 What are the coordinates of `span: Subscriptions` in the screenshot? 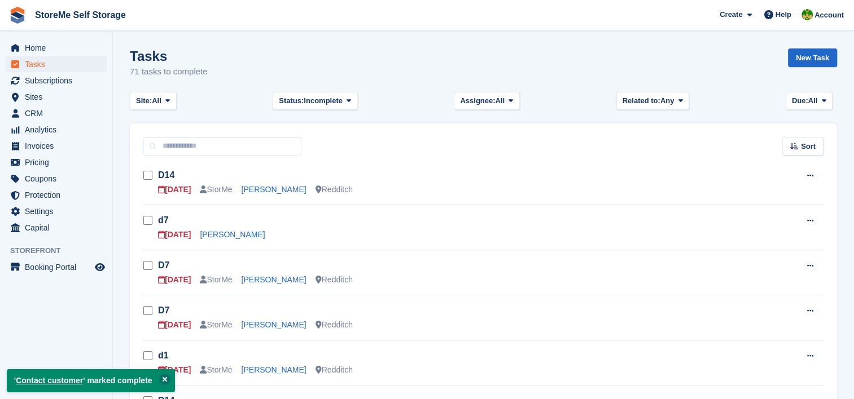 It's located at (59, 81).